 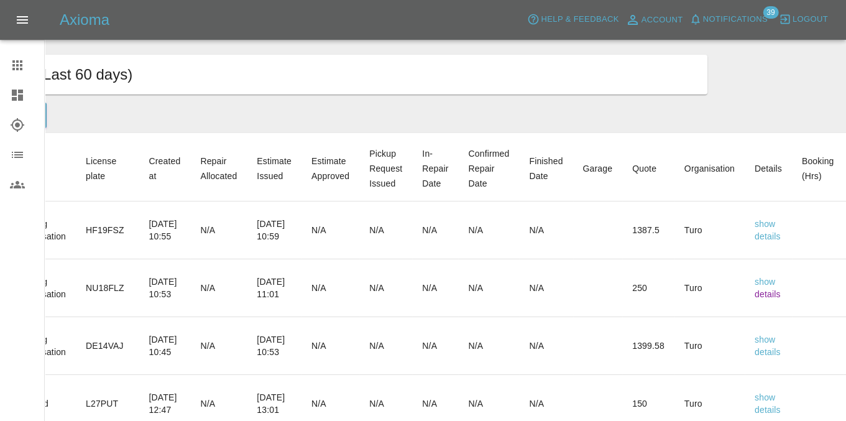 I want to click on th: Estimate Approved, so click(x=330, y=169).